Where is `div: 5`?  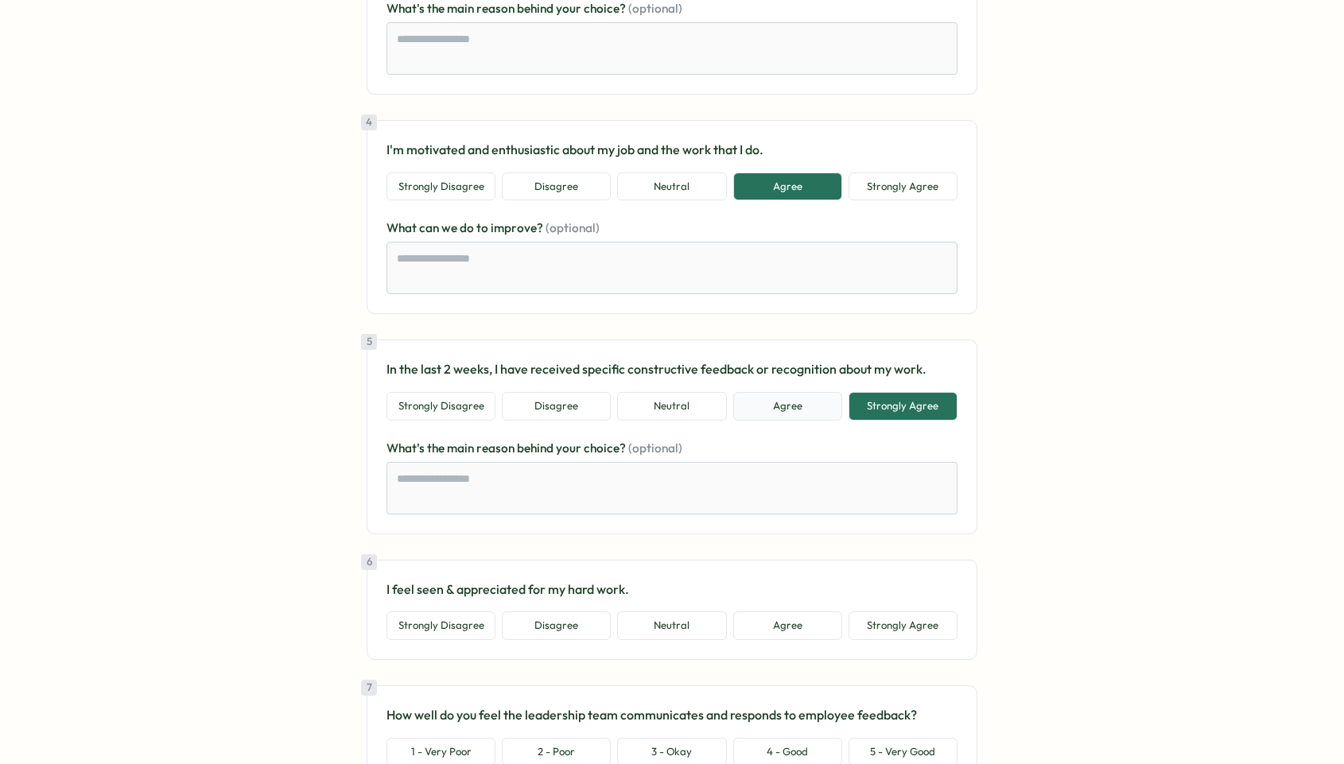 div: 5 is located at coordinates (369, 342).